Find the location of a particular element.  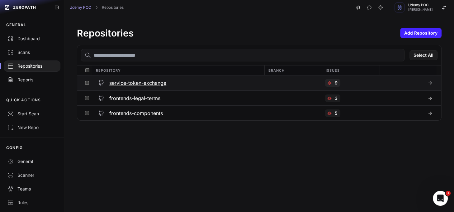

div: General is located at coordinates (32, 161).